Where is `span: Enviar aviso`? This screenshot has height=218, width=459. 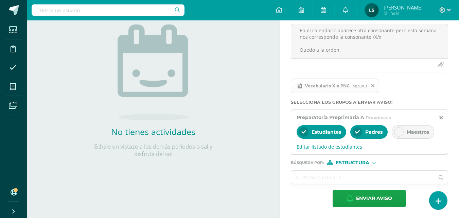 span: Enviar aviso is located at coordinates (374, 198).